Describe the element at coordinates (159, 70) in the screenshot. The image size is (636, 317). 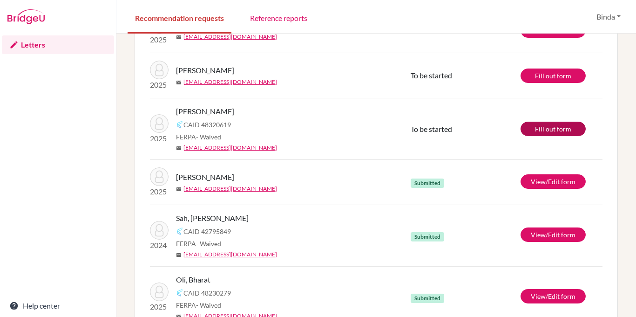
I see `img: Sharma, Anmol` at that location.